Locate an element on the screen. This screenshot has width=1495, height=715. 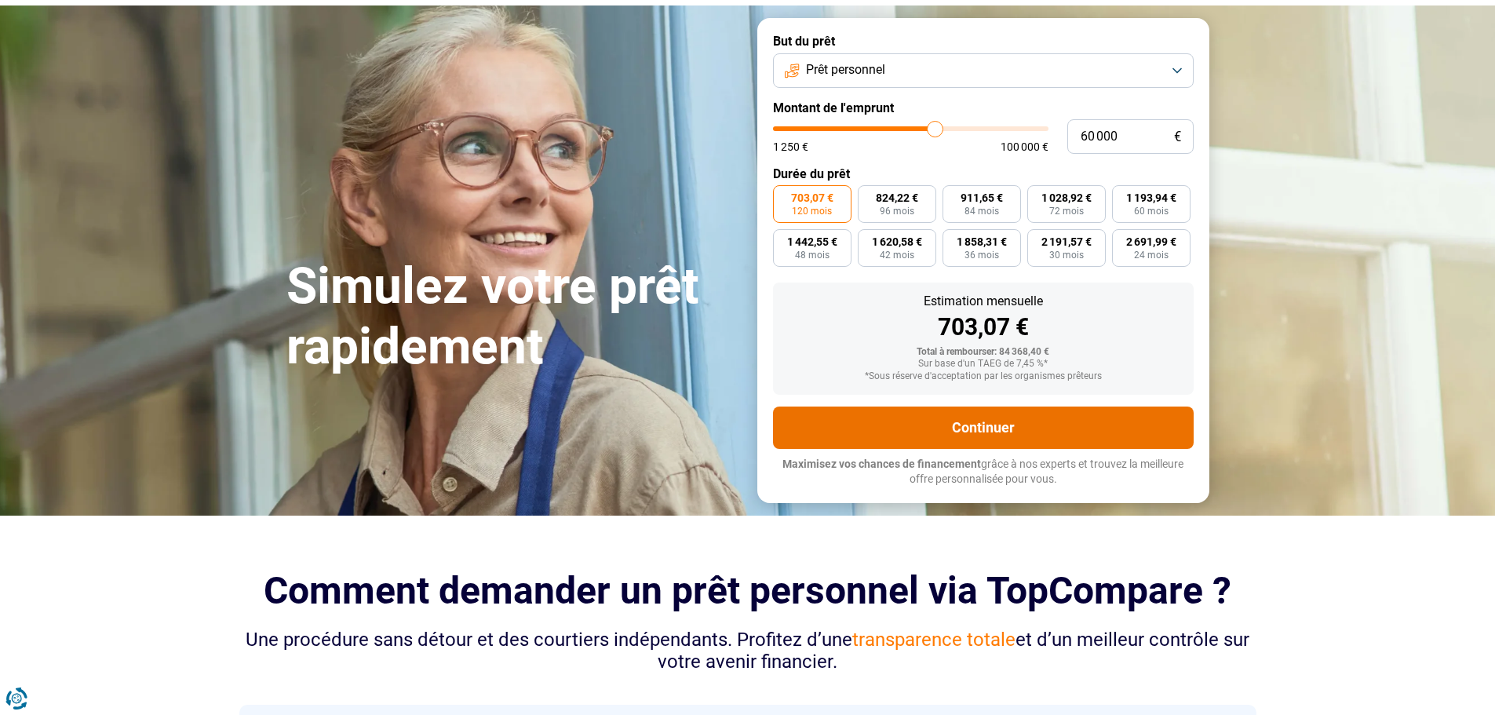
span: 1 028,92 € is located at coordinates (1066, 198).